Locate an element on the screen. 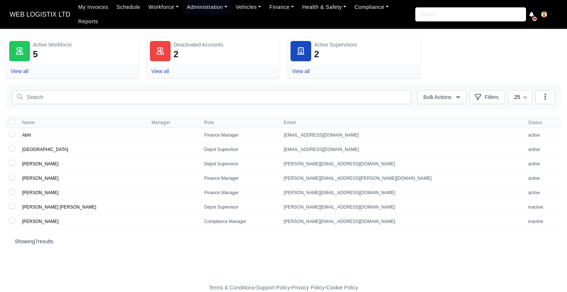 The width and height of the screenshot is (567, 292). input: Search is located at coordinates (212, 97).